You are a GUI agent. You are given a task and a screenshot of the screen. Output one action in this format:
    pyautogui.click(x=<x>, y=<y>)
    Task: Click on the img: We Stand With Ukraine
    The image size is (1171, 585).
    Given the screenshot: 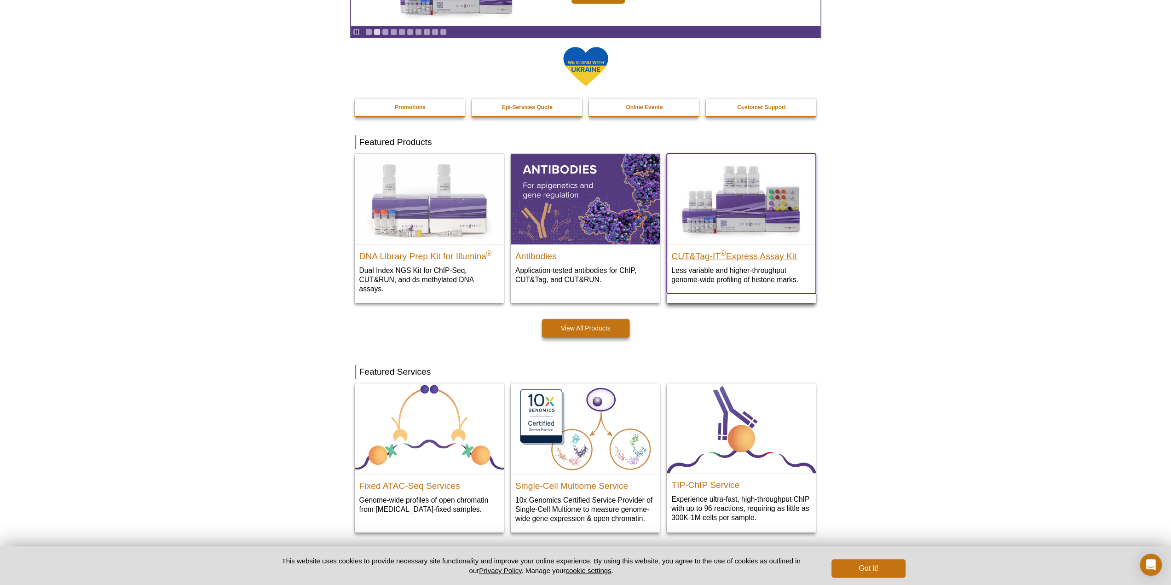 What is the action you would take?
    pyautogui.click(x=586, y=66)
    